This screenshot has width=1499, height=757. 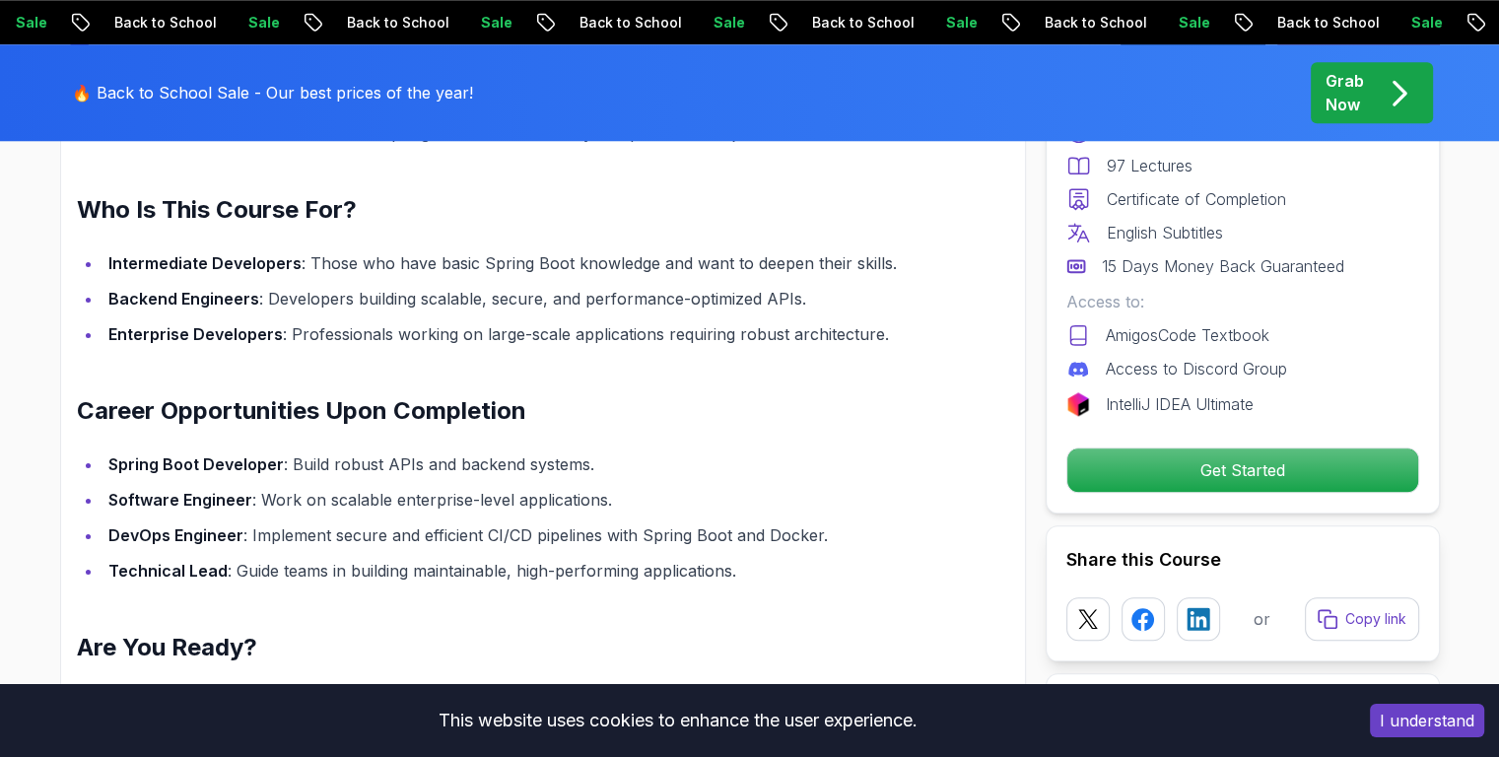 I want to click on h2: Share this Course, so click(x=1243, y=560).